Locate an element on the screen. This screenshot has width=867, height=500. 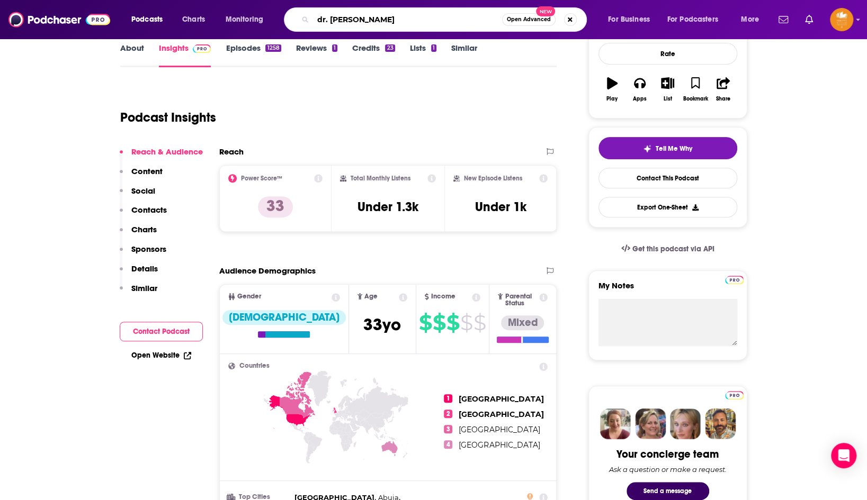
button: Export One-Sheet is located at coordinates (668, 207).